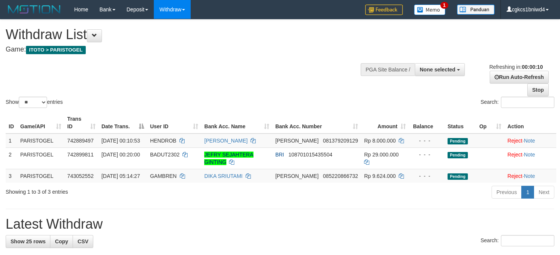 This screenshot has height=255, width=560. What do you see at coordinates (28, 241) in the screenshot?
I see `a: Show 25 rows` at bounding box center [28, 241].